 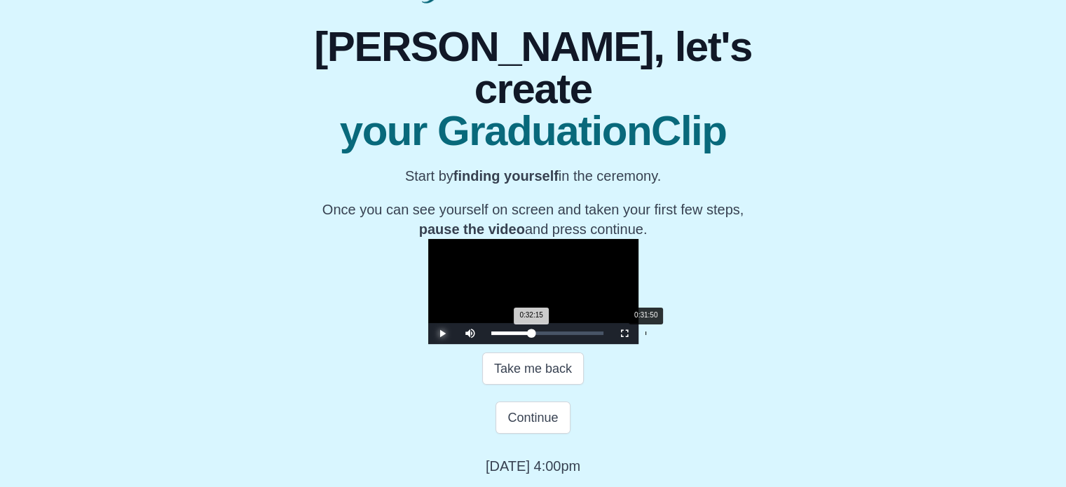 I want to click on button: Fullscreen, so click(x=624, y=334).